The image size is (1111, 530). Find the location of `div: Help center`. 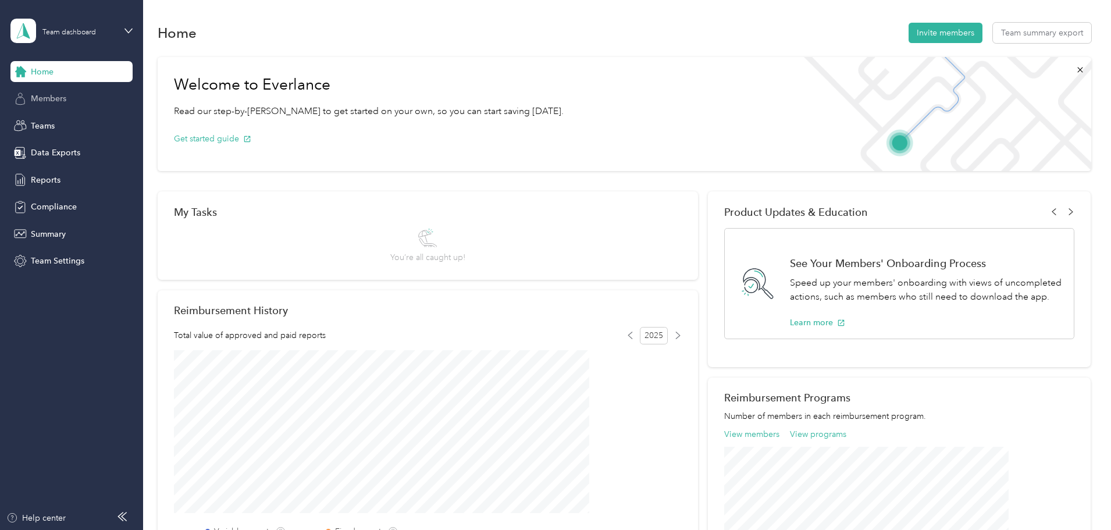

div: Help center is located at coordinates (36, 517).